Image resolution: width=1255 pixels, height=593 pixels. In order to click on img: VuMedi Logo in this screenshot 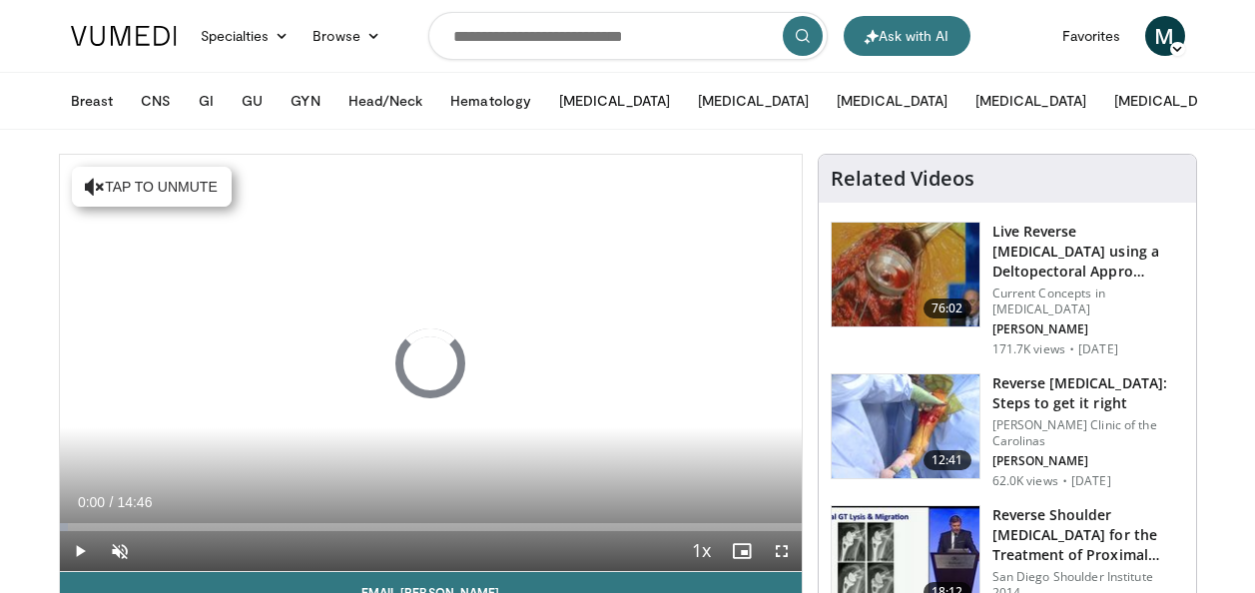, I will do `click(124, 36)`.